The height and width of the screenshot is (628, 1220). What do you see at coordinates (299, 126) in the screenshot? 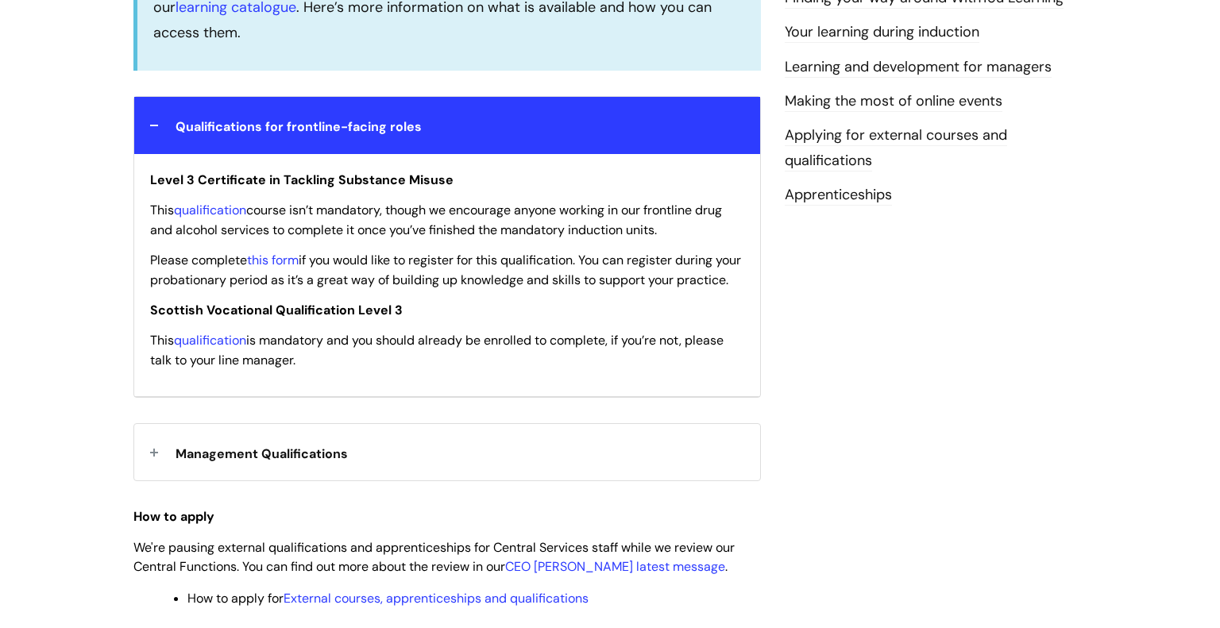
I see `span: Qualifications for frontline-facing roles` at bounding box center [299, 126].